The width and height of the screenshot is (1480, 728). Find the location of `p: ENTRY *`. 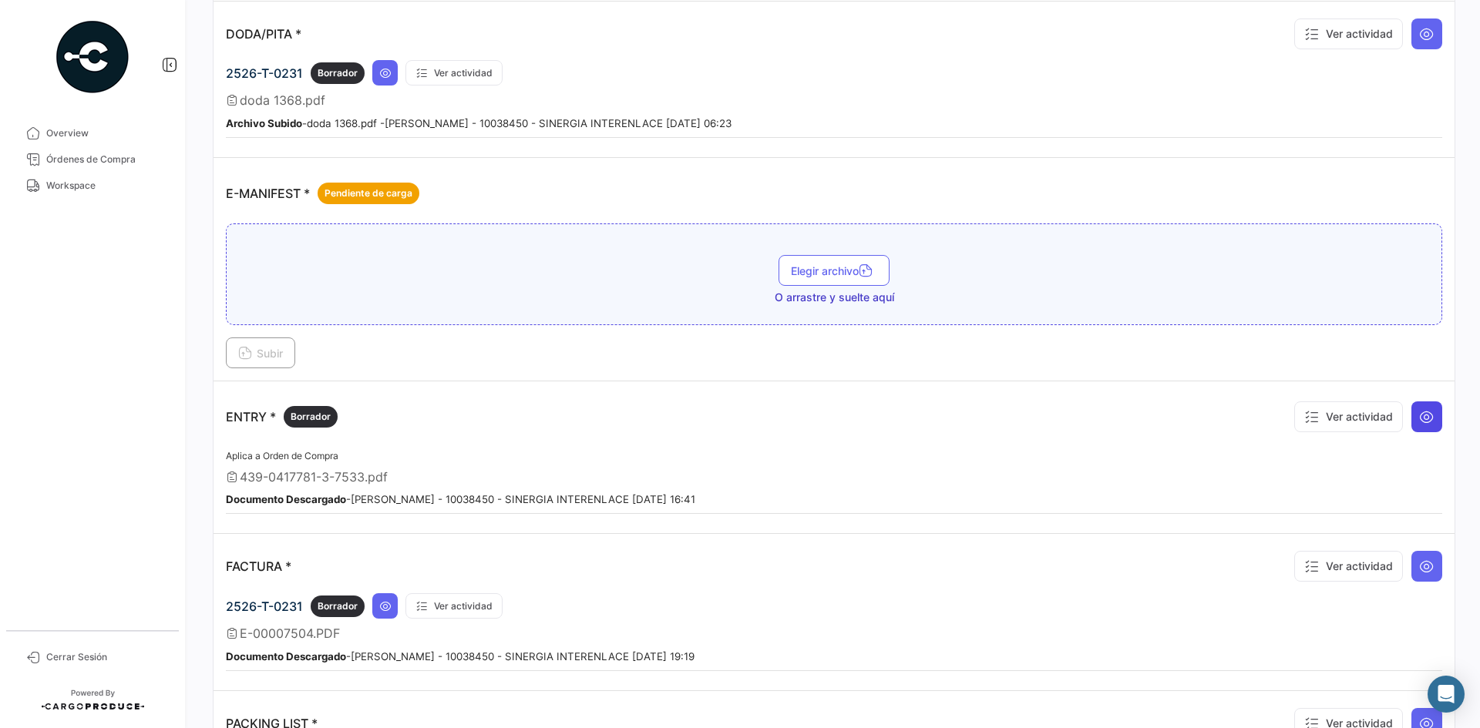

p: ENTRY * is located at coordinates (281, 417).